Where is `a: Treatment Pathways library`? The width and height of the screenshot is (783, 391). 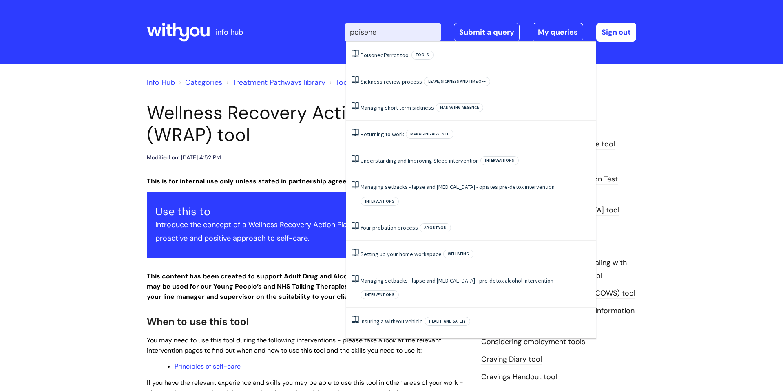
a: Treatment Pathways library is located at coordinates (279, 82).